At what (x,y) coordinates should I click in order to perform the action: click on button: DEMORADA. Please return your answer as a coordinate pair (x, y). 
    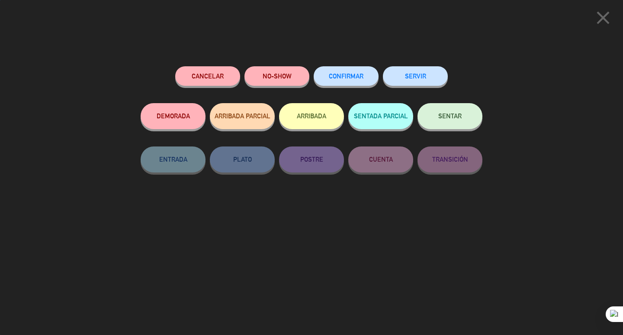
    Looking at the image, I should click on (173, 116).